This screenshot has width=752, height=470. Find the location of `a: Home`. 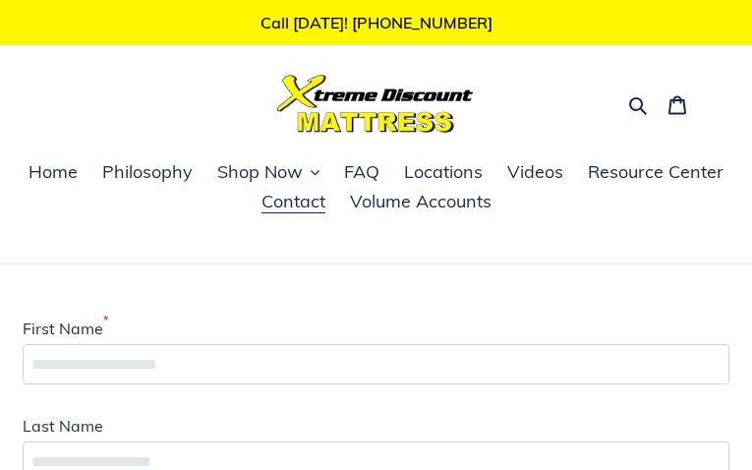

a: Home is located at coordinates (53, 173).